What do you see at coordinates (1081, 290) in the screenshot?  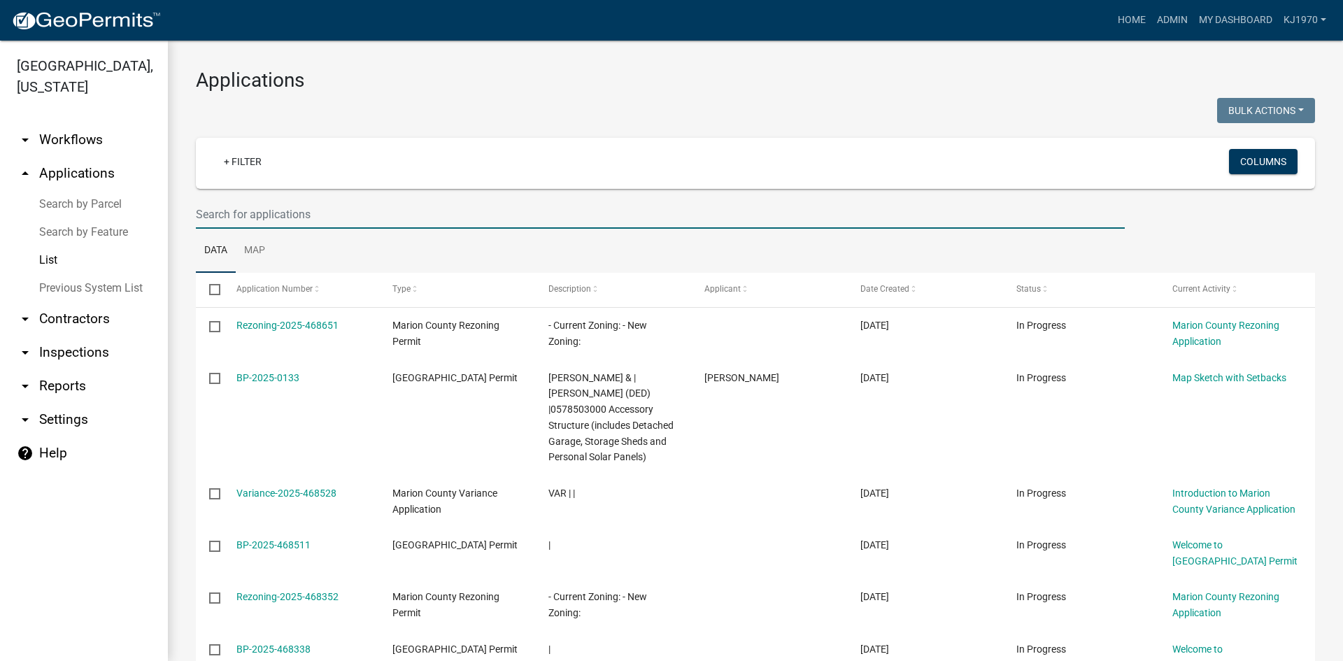 I see `datatable-header-cell: Status` at bounding box center [1081, 290].